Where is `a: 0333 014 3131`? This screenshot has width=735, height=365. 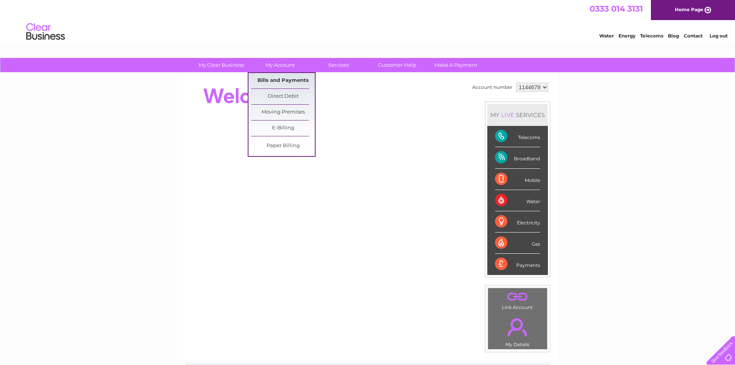
a: 0333 014 3131 is located at coordinates (616, 8).